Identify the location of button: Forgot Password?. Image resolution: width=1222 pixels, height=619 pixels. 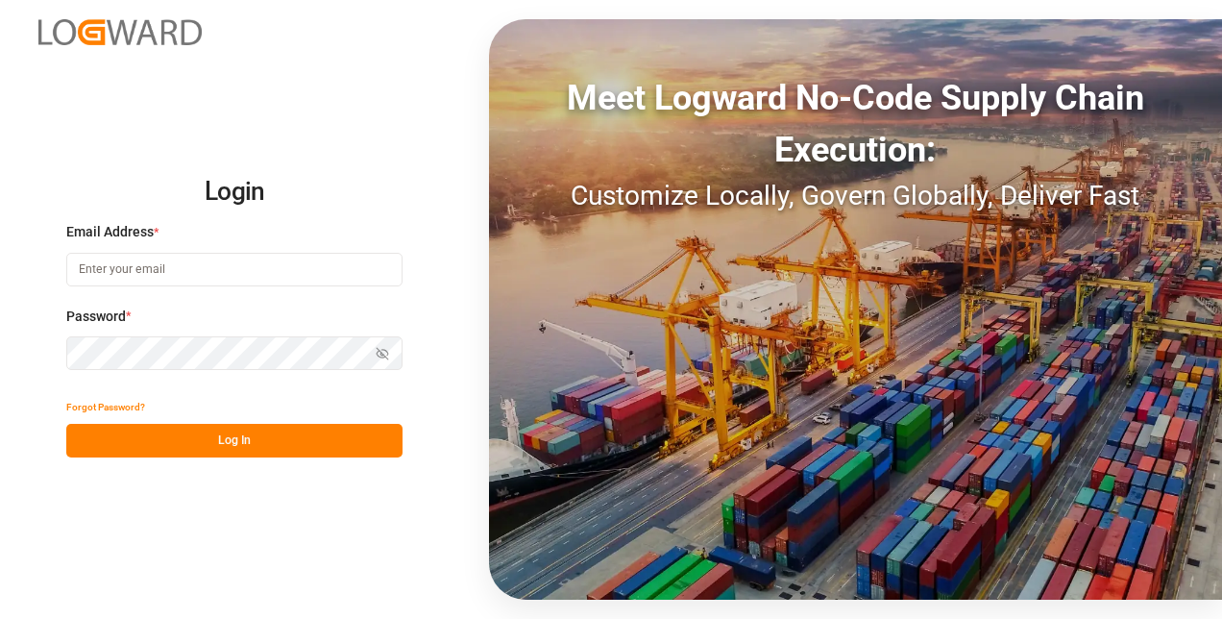
(106, 406).